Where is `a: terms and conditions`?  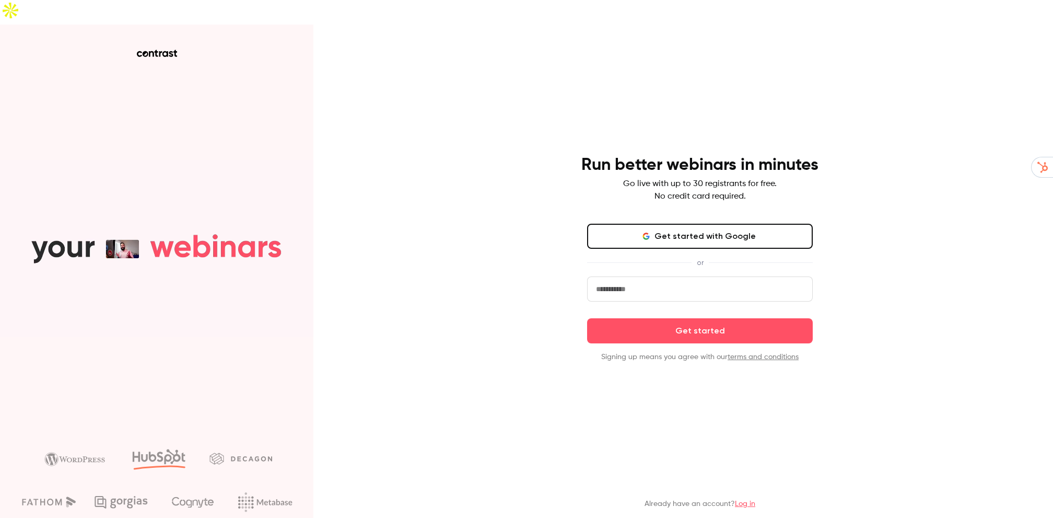
a: terms and conditions is located at coordinates (763, 357).